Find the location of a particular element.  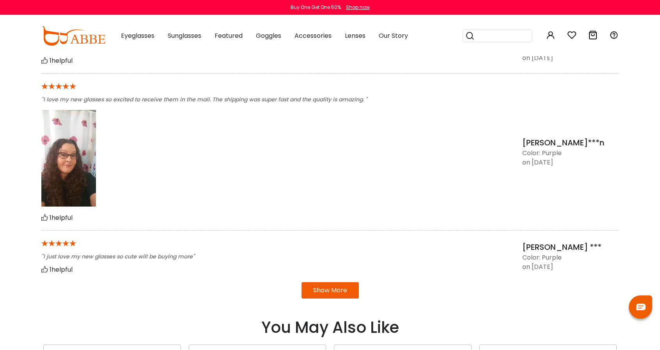

span: Lenses is located at coordinates (355, 36).